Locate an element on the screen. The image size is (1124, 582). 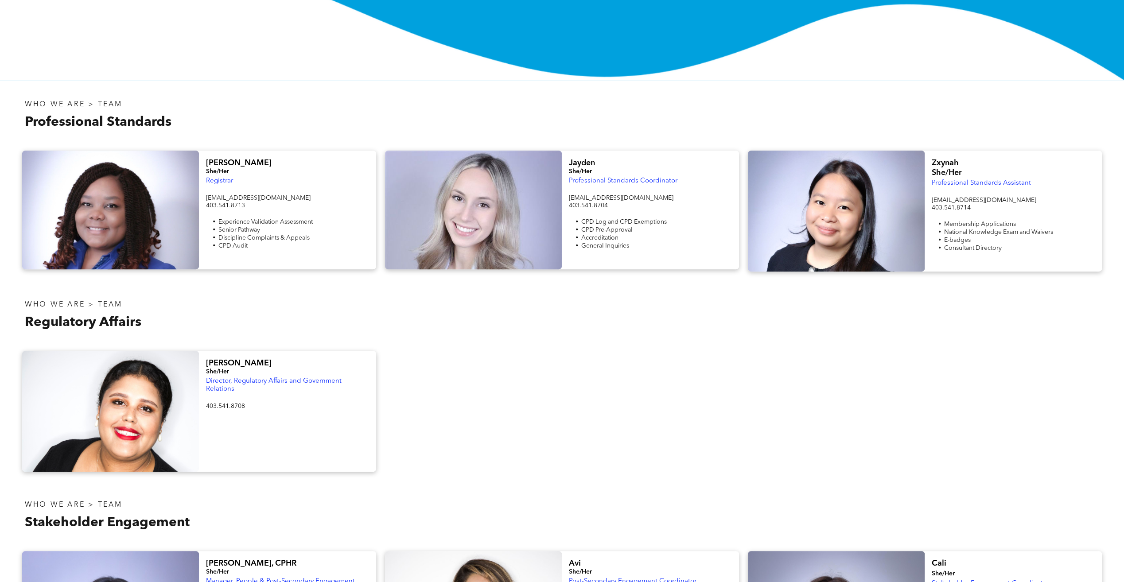
span: Registrar is located at coordinates (219, 181).